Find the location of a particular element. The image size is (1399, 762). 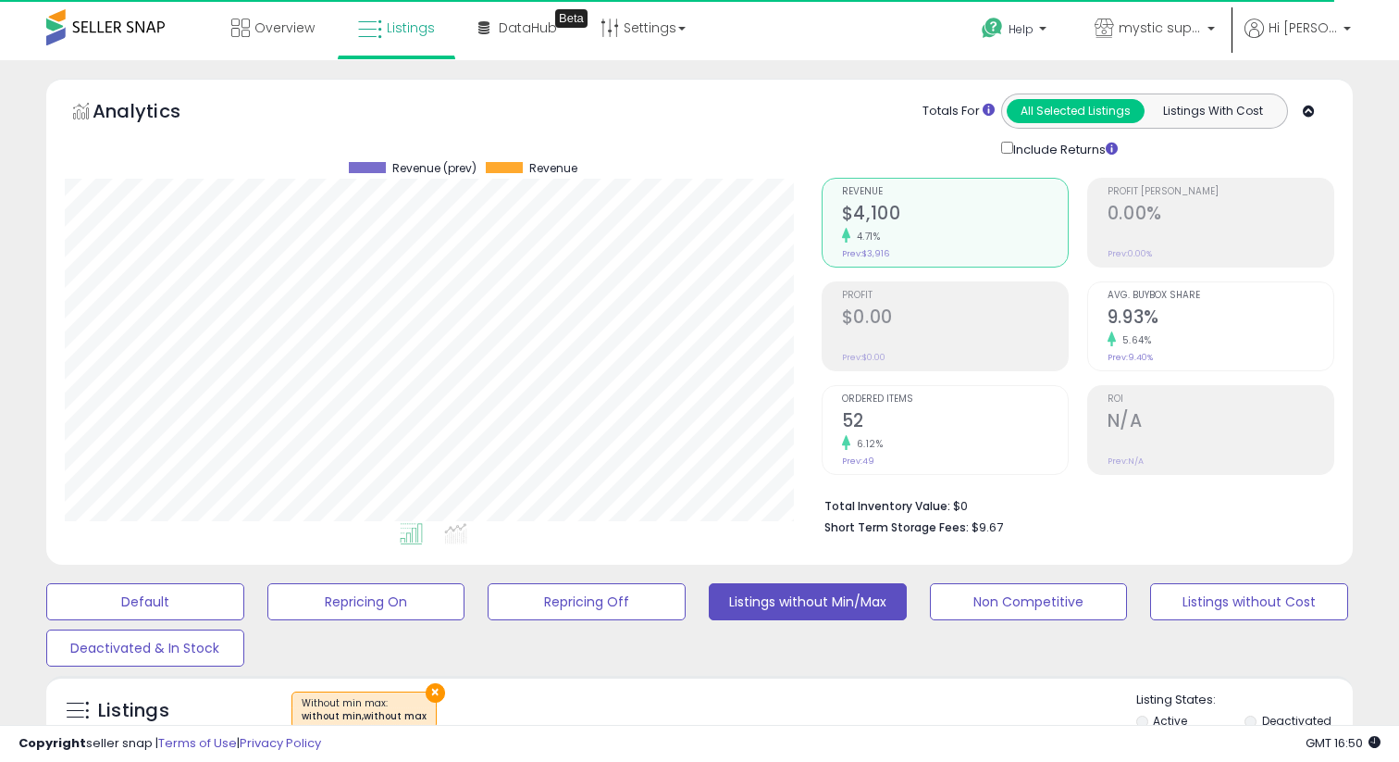

div: seller snap | | is located at coordinates (169, 743).